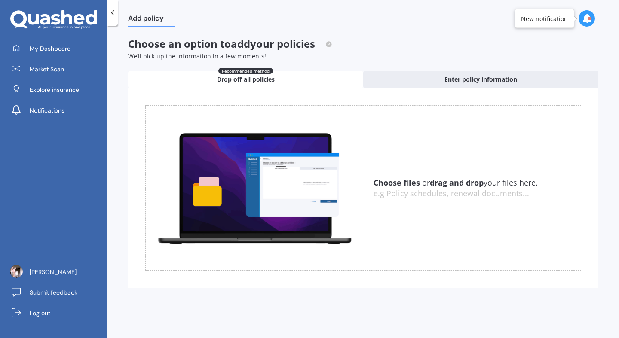  What do you see at coordinates (16, 272) in the screenshot?
I see `img: AOh14Gh72GTWrdmFGhz3M_hsO2QUfeavZLcifItnYsGy=s96-c` at bounding box center [16, 272].